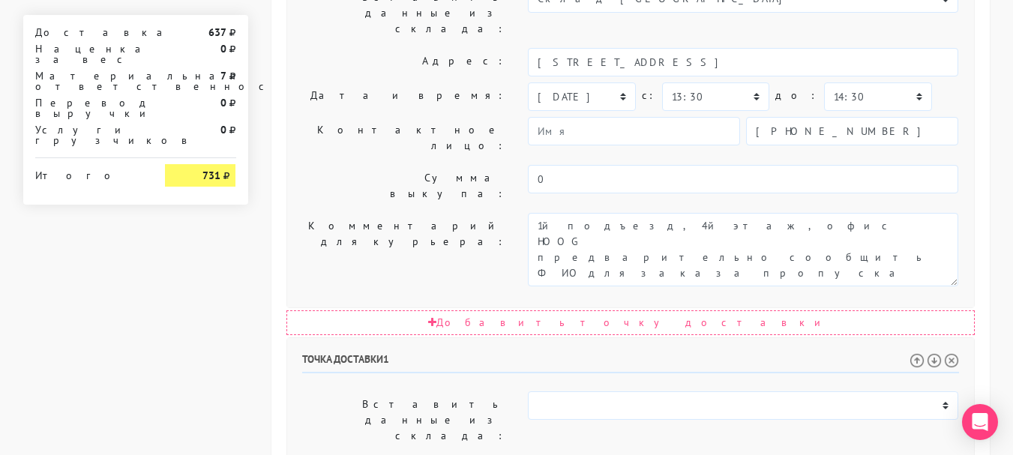  Describe the element at coordinates (89, 108) in the screenshot. I see `div: Перевод выручки` at that location.